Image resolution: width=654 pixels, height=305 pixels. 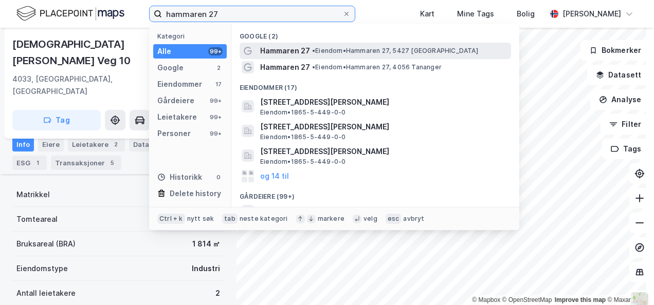 What do you see at coordinates (46, 294) in the screenshot?
I see `div: Antall leietakere` at bounding box center [46, 294].